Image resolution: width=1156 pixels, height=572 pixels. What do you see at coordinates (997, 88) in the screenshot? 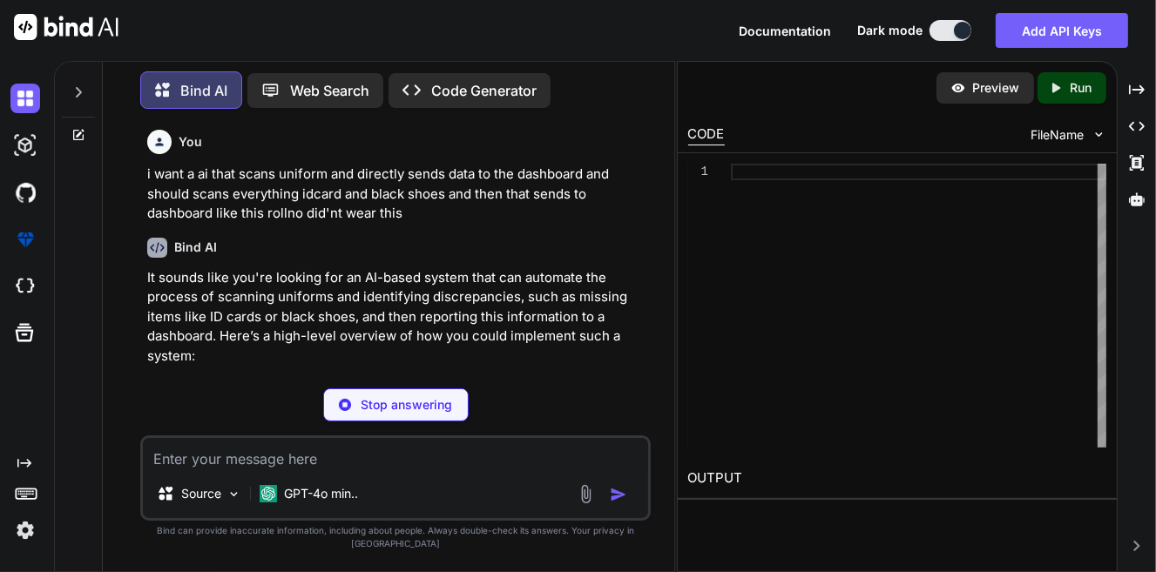
I see `p: Preview` at bounding box center [997, 88].